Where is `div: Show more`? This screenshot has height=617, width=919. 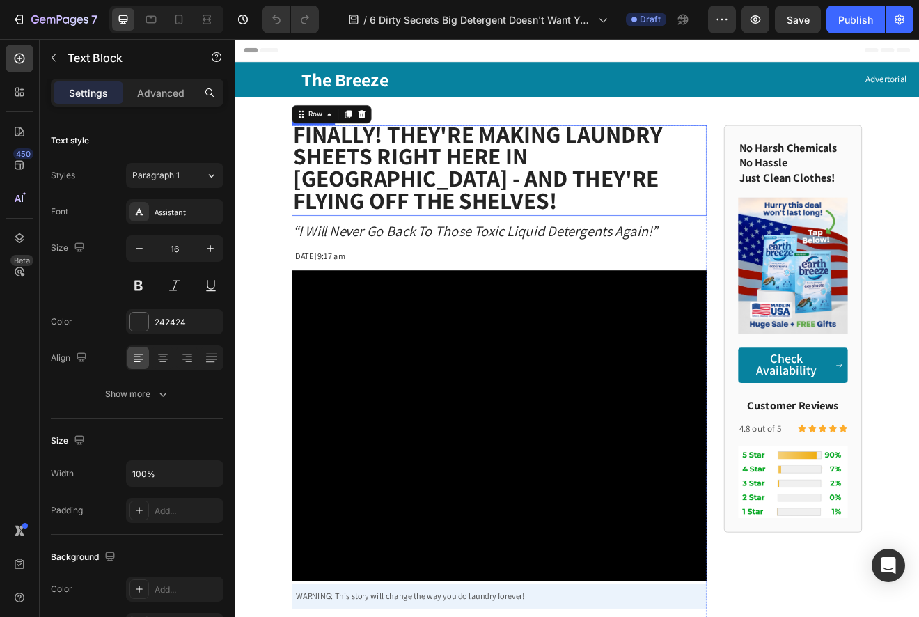
div: Show more is located at coordinates (137, 394).